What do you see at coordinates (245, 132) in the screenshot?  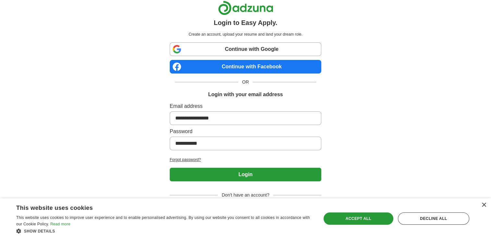 I see `label: Password` at bounding box center [245, 132].